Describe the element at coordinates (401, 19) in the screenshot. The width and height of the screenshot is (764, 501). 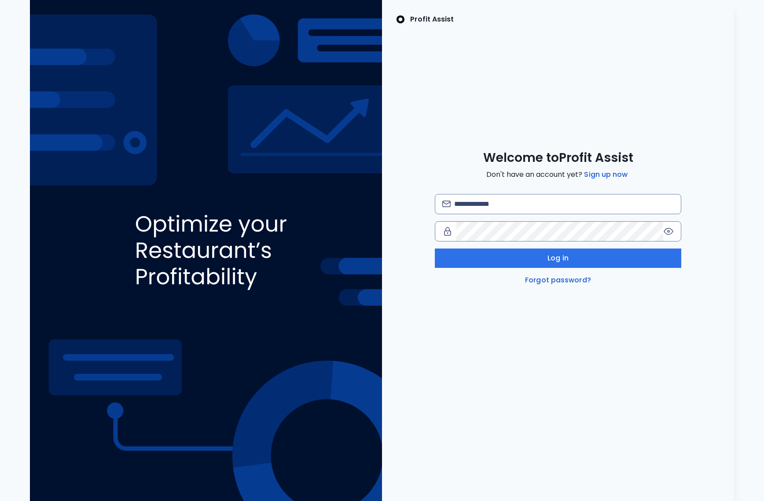
I see `img: SpotOn Logo` at that location.